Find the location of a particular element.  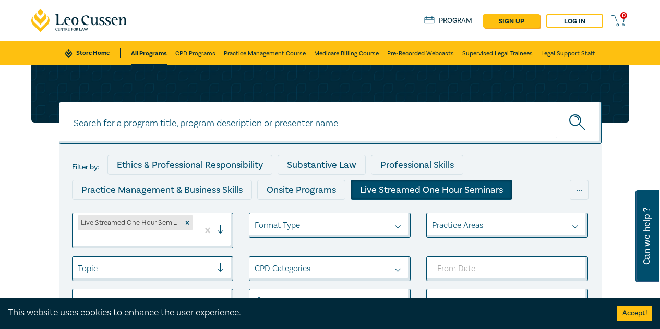

a: CPD Programs is located at coordinates (195, 53).